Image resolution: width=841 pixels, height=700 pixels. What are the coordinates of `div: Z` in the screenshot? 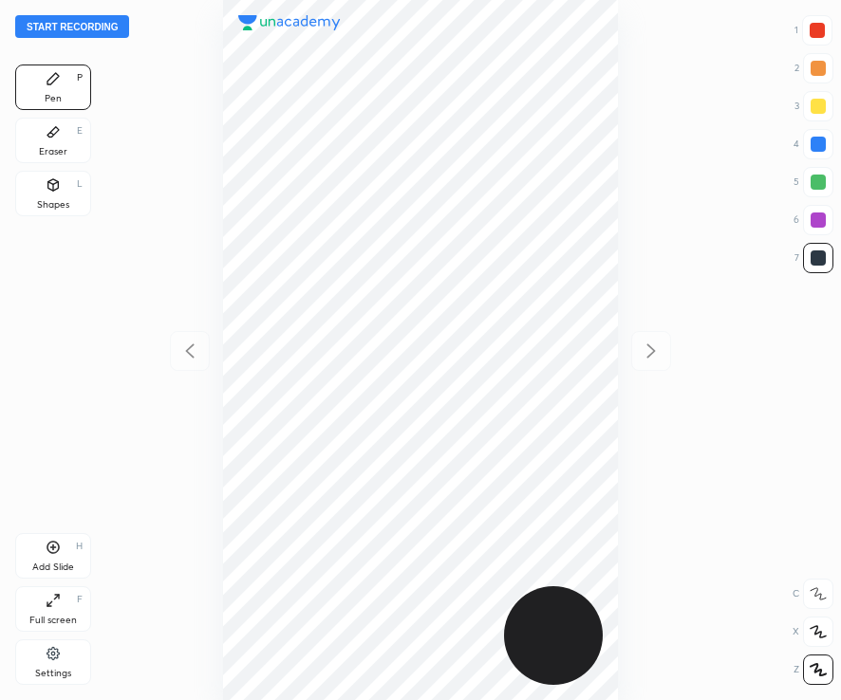 It's located at (813, 670).